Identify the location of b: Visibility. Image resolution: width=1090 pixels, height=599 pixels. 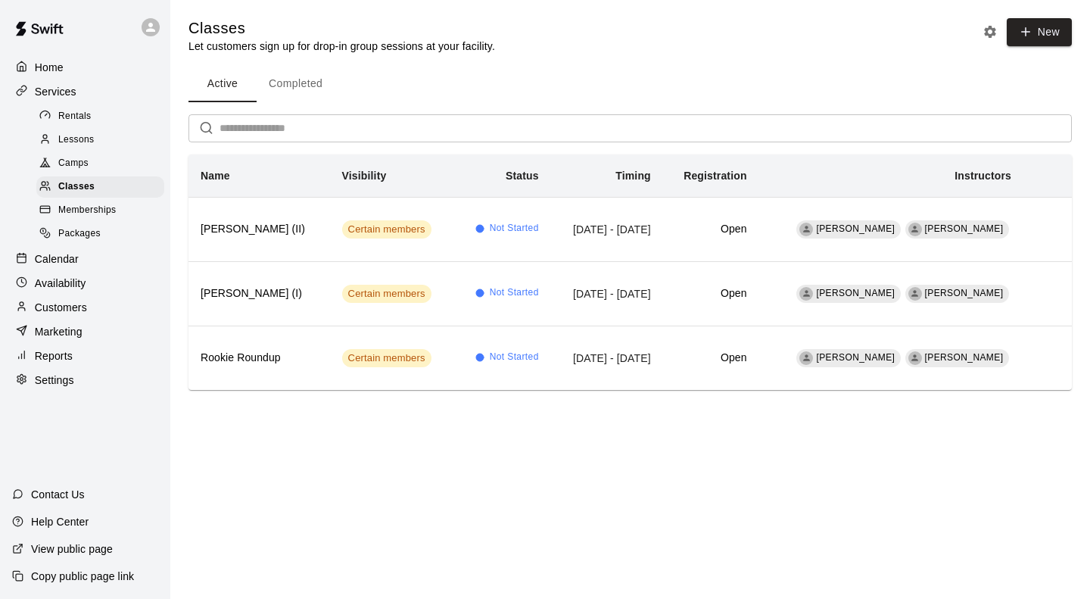
(364, 176).